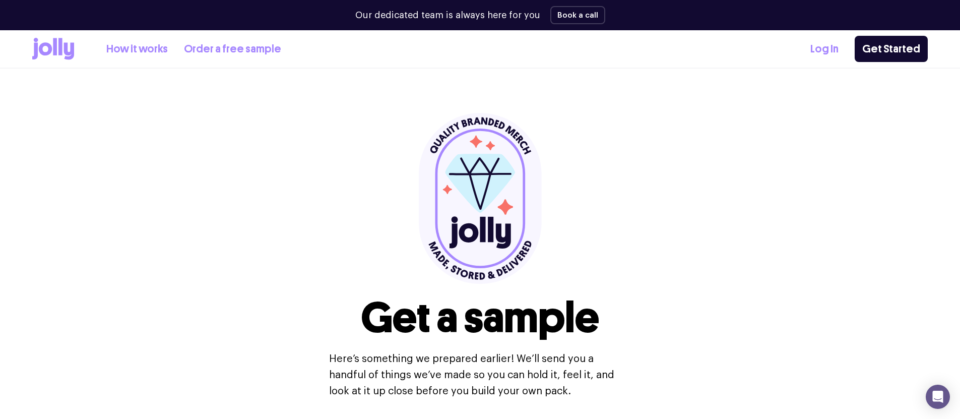 The height and width of the screenshot is (419, 960). What do you see at coordinates (232, 49) in the screenshot?
I see `a: Order a free sample` at bounding box center [232, 49].